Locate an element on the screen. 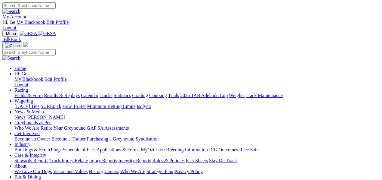 The image size is (382, 180). a: Greyhounds as Pets is located at coordinates (33, 122).